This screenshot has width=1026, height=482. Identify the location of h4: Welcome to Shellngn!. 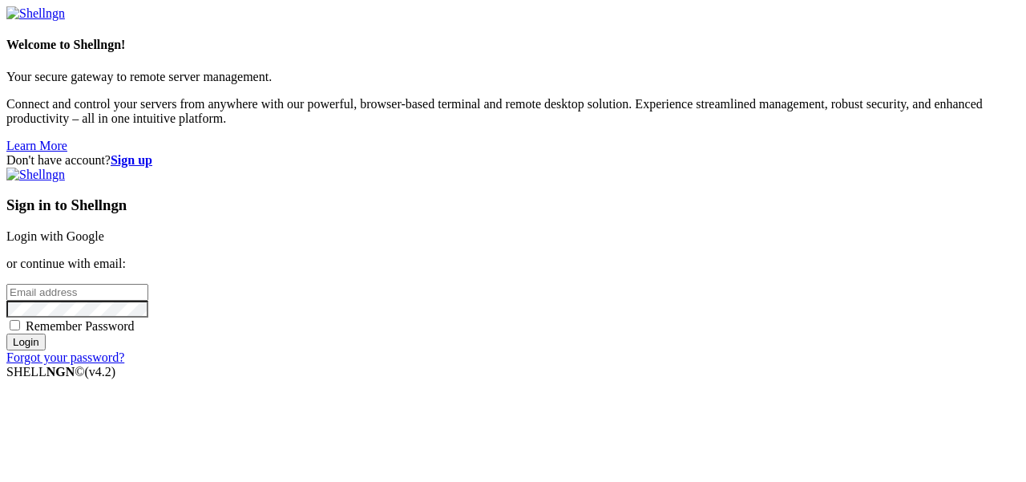
(513, 45).